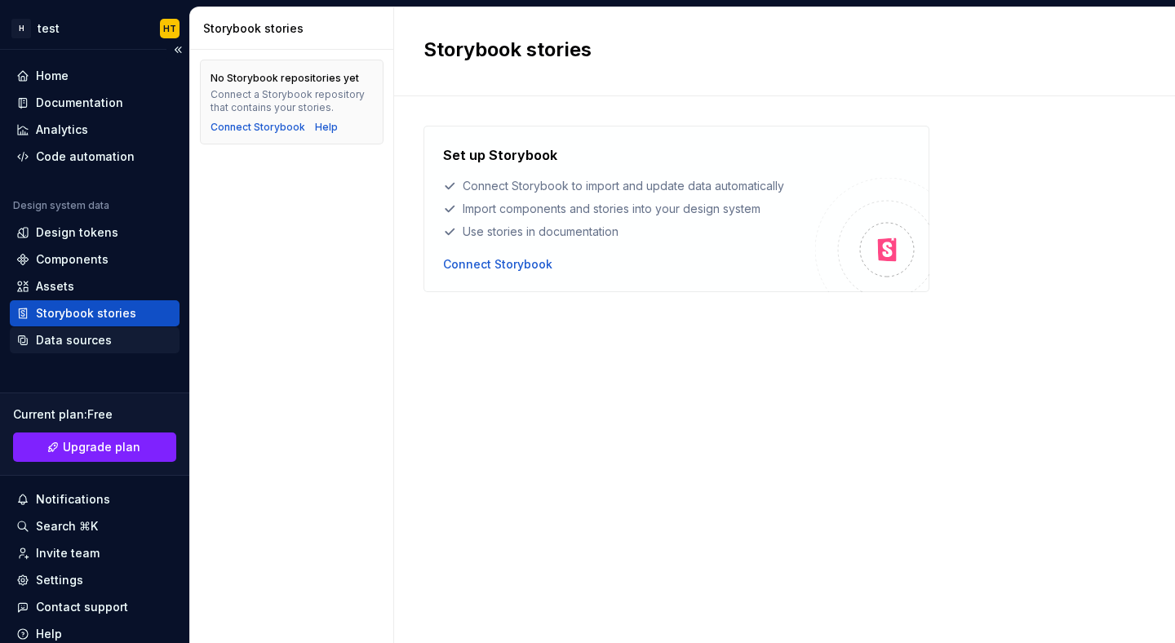 The height and width of the screenshot is (643, 1175). What do you see at coordinates (95, 607) in the screenshot?
I see `button: Contact support` at bounding box center [95, 607].